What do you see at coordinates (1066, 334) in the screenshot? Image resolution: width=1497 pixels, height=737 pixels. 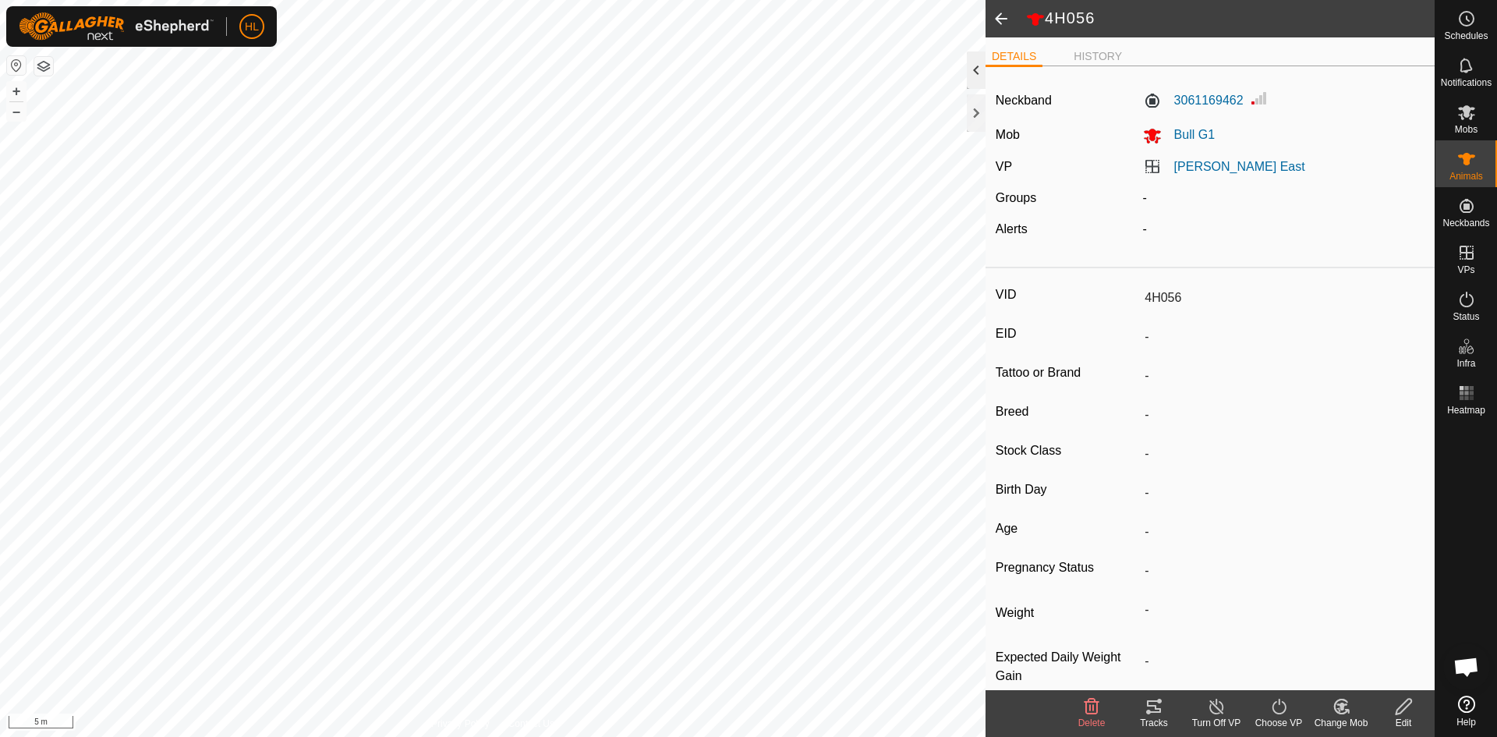 I see `label: EID` at bounding box center [1066, 334].